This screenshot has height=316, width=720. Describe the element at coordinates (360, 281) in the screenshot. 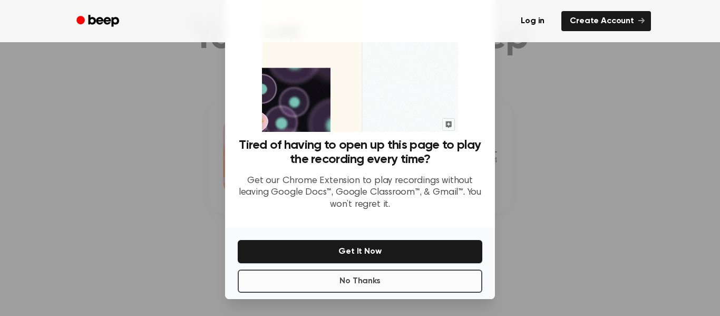

I see `button: No Thanks` at that location.